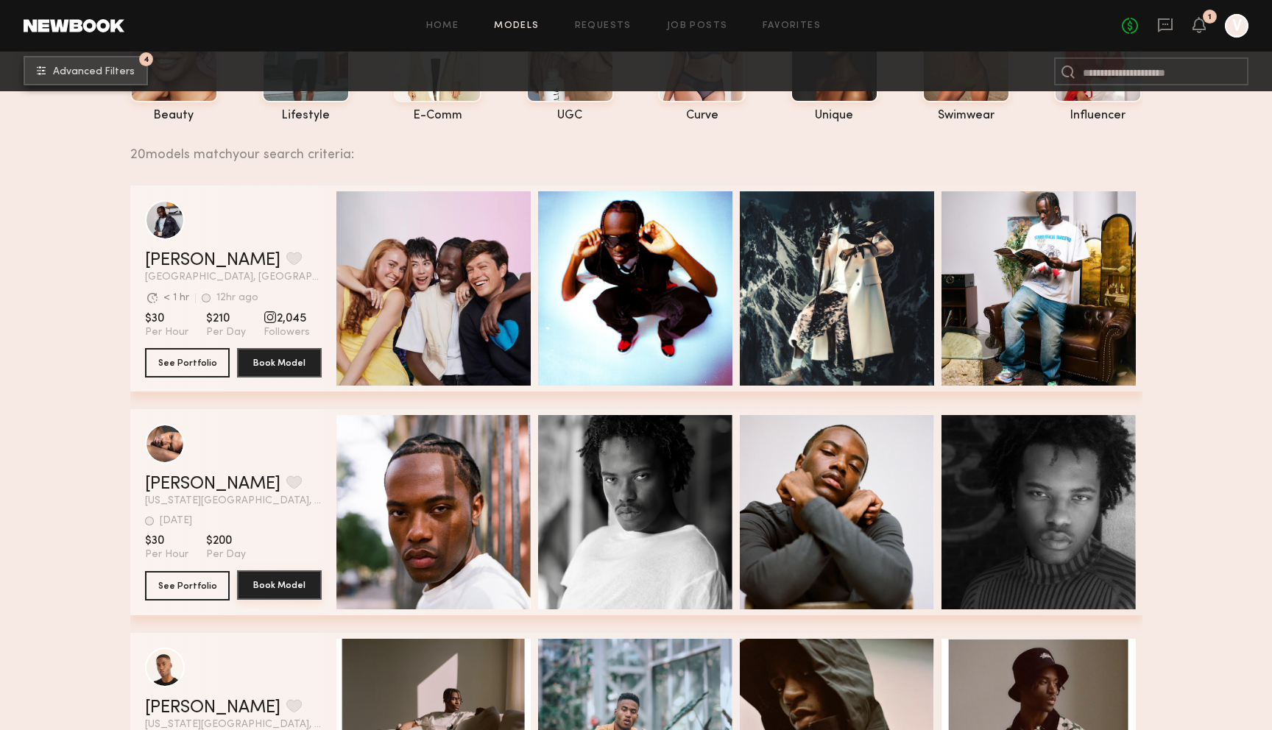 The width and height of the screenshot is (1272, 730). What do you see at coordinates (966, 116) in the screenshot?
I see `div: swimwear` at bounding box center [966, 116].